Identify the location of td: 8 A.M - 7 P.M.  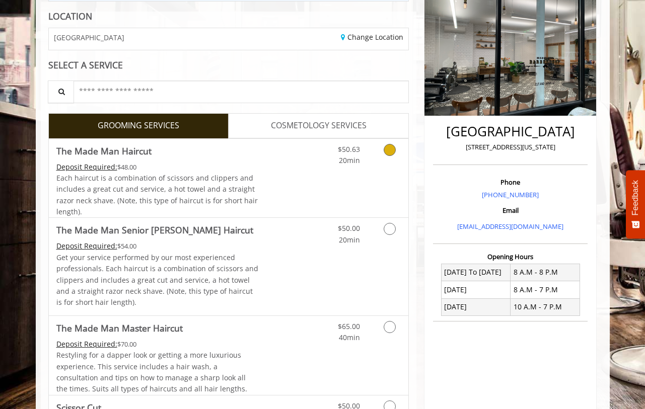
(545, 290).